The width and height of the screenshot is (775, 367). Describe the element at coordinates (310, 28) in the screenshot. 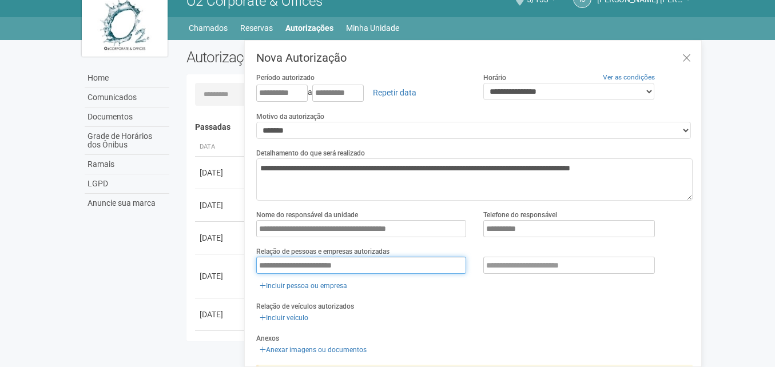

I see `a: Autorizações` at that location.